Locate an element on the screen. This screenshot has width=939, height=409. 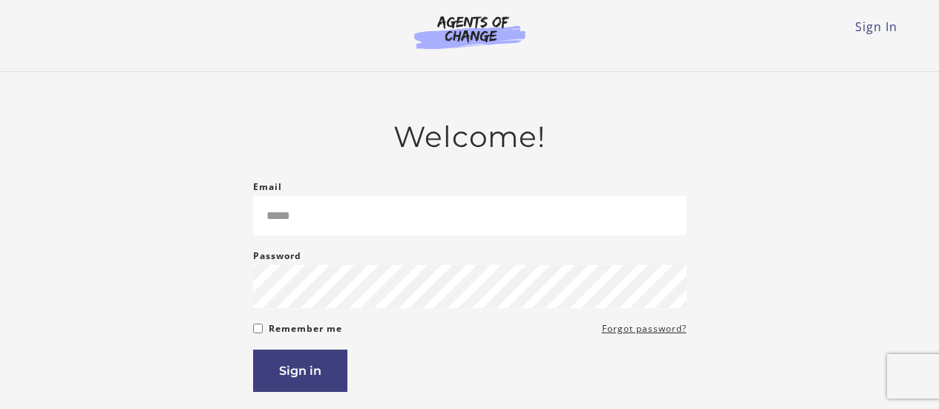
h2: Welcome! is located at coordinates (470, 137).